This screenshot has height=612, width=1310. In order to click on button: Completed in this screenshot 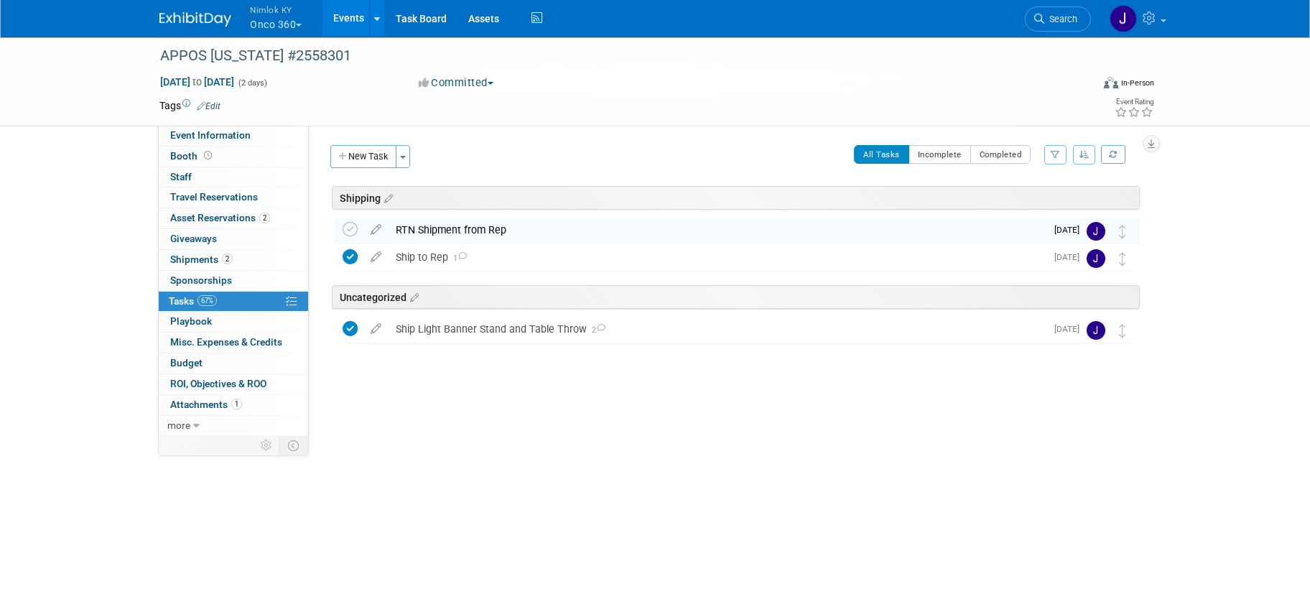, I will do `click(1000, 154)`.